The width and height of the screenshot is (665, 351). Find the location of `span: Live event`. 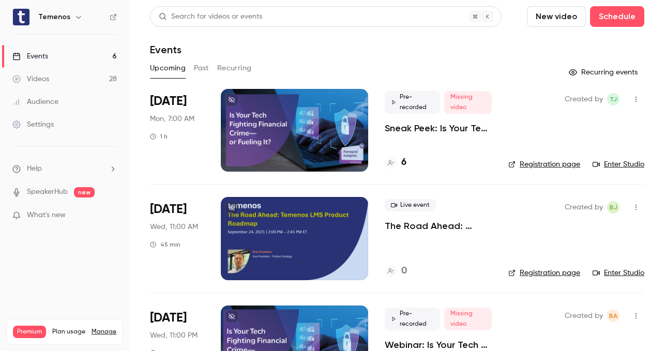

span: Live event is located at coordinates (410, 205).